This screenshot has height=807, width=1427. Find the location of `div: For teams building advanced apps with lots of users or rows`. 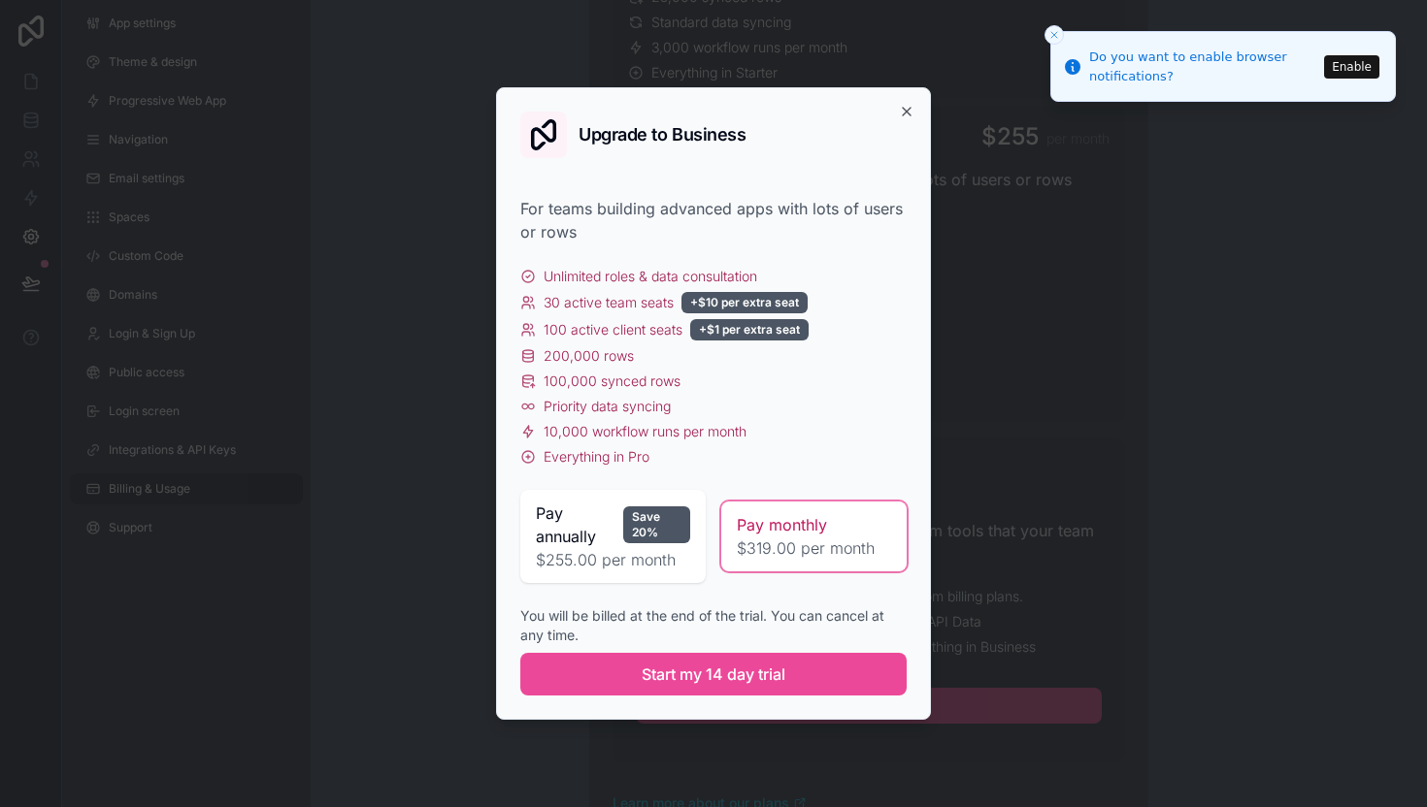

div: For teams building advanced apps with lots of users or rows is located at coordinates (713, 220).